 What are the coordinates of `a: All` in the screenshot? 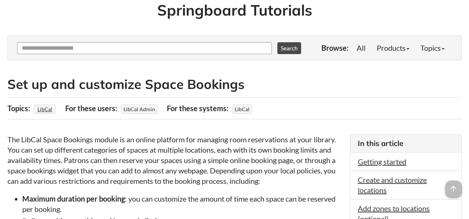 It's located at (361, 48).